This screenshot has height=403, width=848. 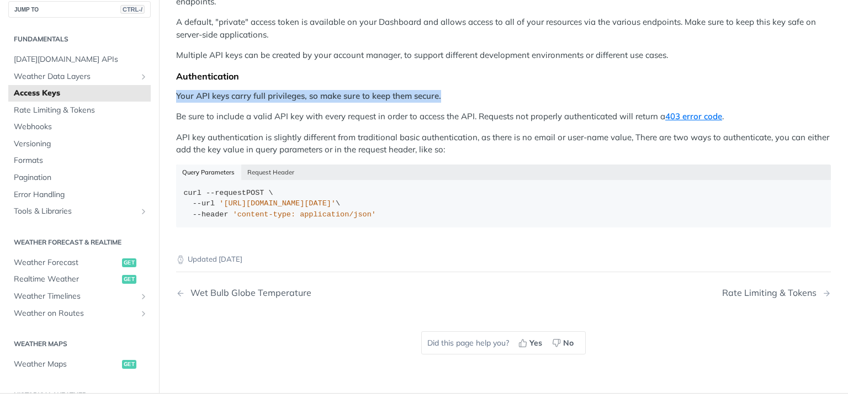 I want to click on a: Weather Forecastget, so click(x=79, y=263).